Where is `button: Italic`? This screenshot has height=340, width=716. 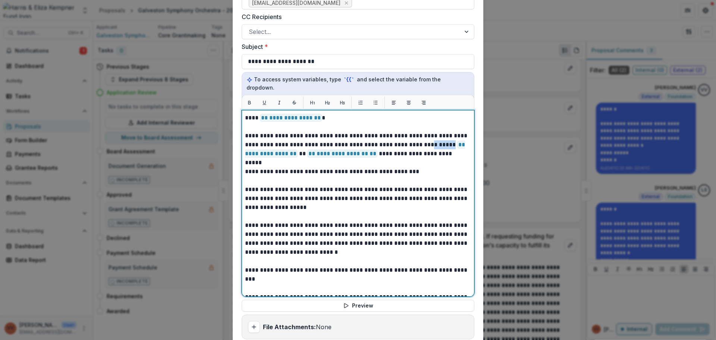 button: Italic is located at coordinates (279, 103).